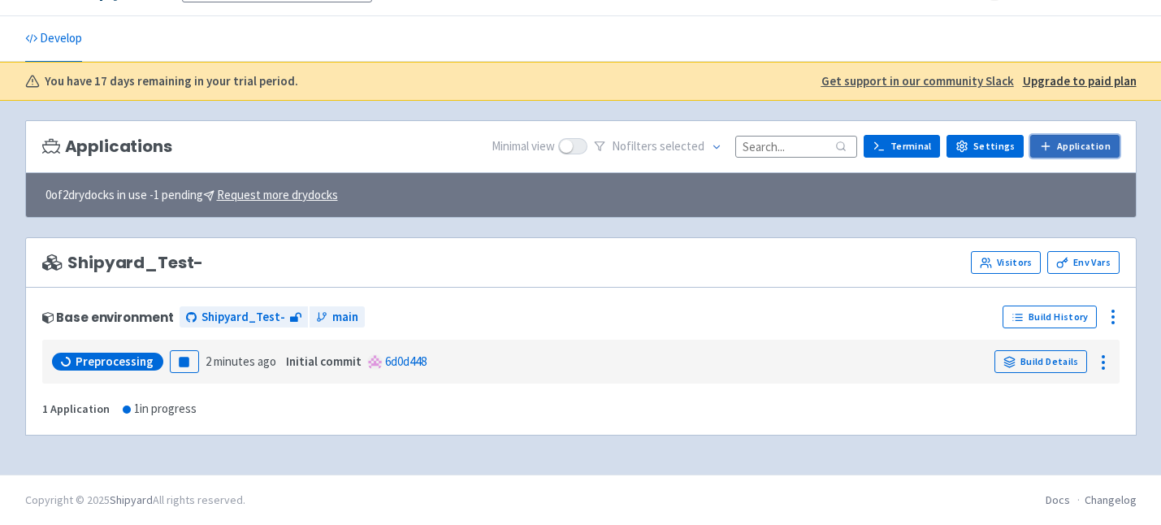 The width and height of the screenshot is (1161, 525). Describe the element at coordinates (76, 409) in the screenshot. I see `div: 1 Application` at that location.